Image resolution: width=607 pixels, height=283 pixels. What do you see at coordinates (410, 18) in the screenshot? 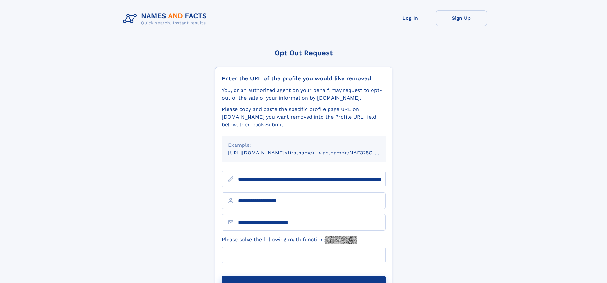
I see `a: Log In` at bounding box center [410, 18].